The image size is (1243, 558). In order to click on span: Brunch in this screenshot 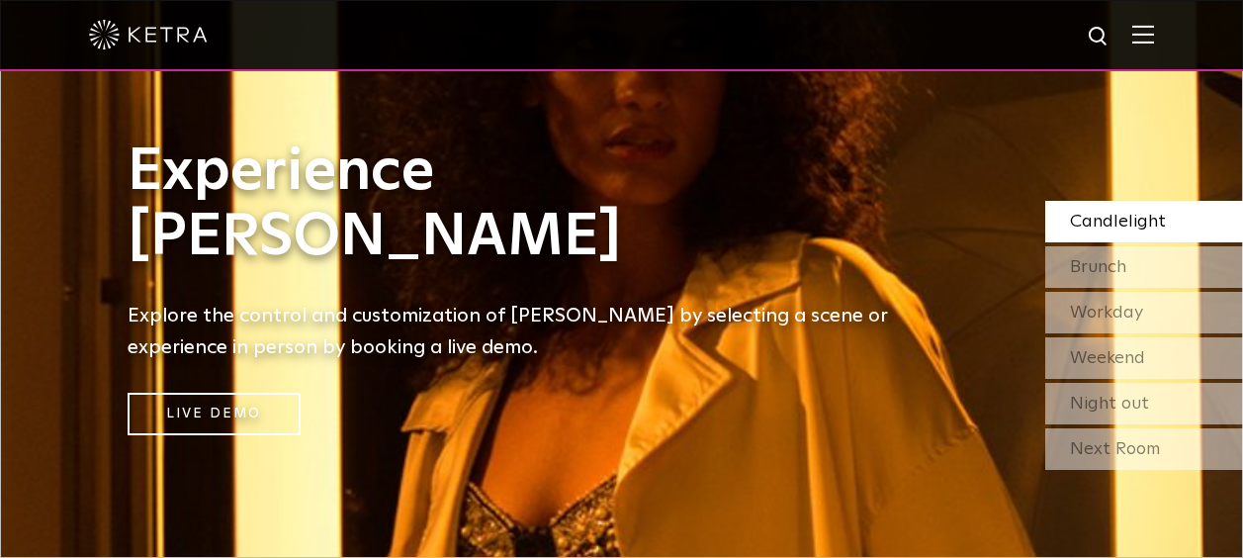, I will do `click(1097, 267)`.